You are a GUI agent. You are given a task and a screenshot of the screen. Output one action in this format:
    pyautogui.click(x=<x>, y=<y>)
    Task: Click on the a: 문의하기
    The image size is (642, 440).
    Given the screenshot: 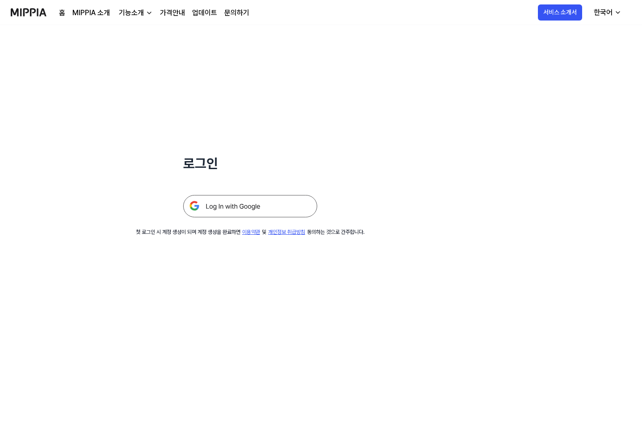 What is the action you would take?
    pyautogui.click(x=237, y=13)
    